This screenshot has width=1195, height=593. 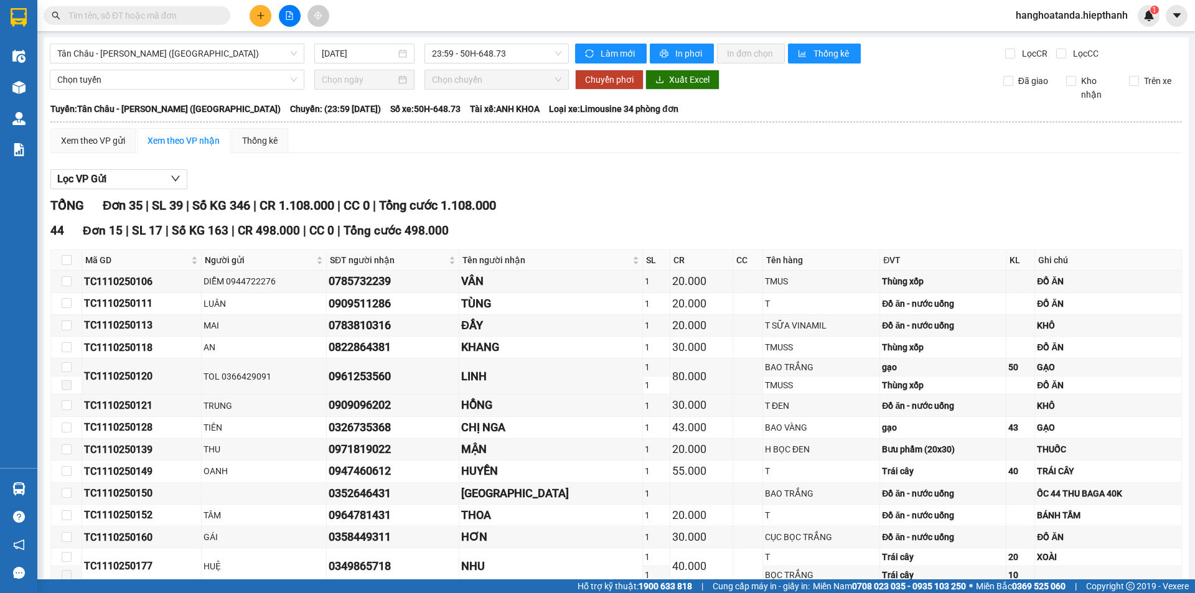 What do you see at coordinates (141, 427) in the screenshot?
I see `div: TC1110250128` at bounding box center [141, 427].